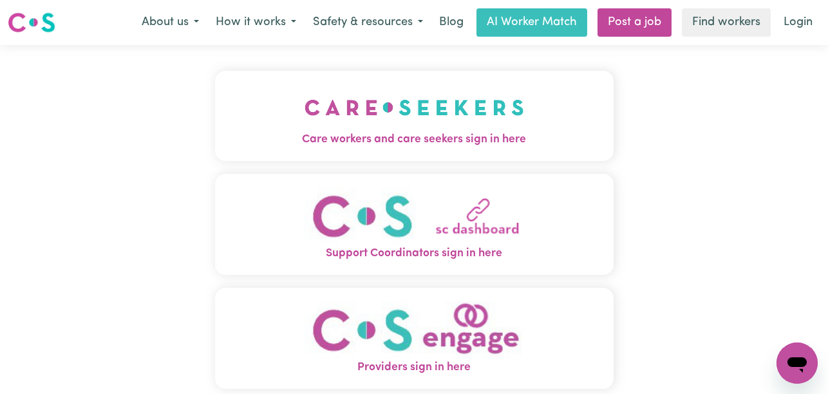 The height and width of the screenshot is (394, 828). Describe the element at coordinates (726, 23) in the screenshot. I see `a: Find workers` at that location.